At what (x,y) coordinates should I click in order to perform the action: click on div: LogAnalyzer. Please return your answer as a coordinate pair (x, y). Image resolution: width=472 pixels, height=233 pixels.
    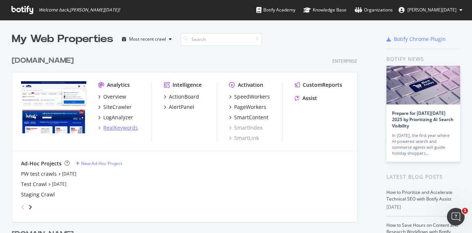
    Looking at the image, I should click on (118, 117).